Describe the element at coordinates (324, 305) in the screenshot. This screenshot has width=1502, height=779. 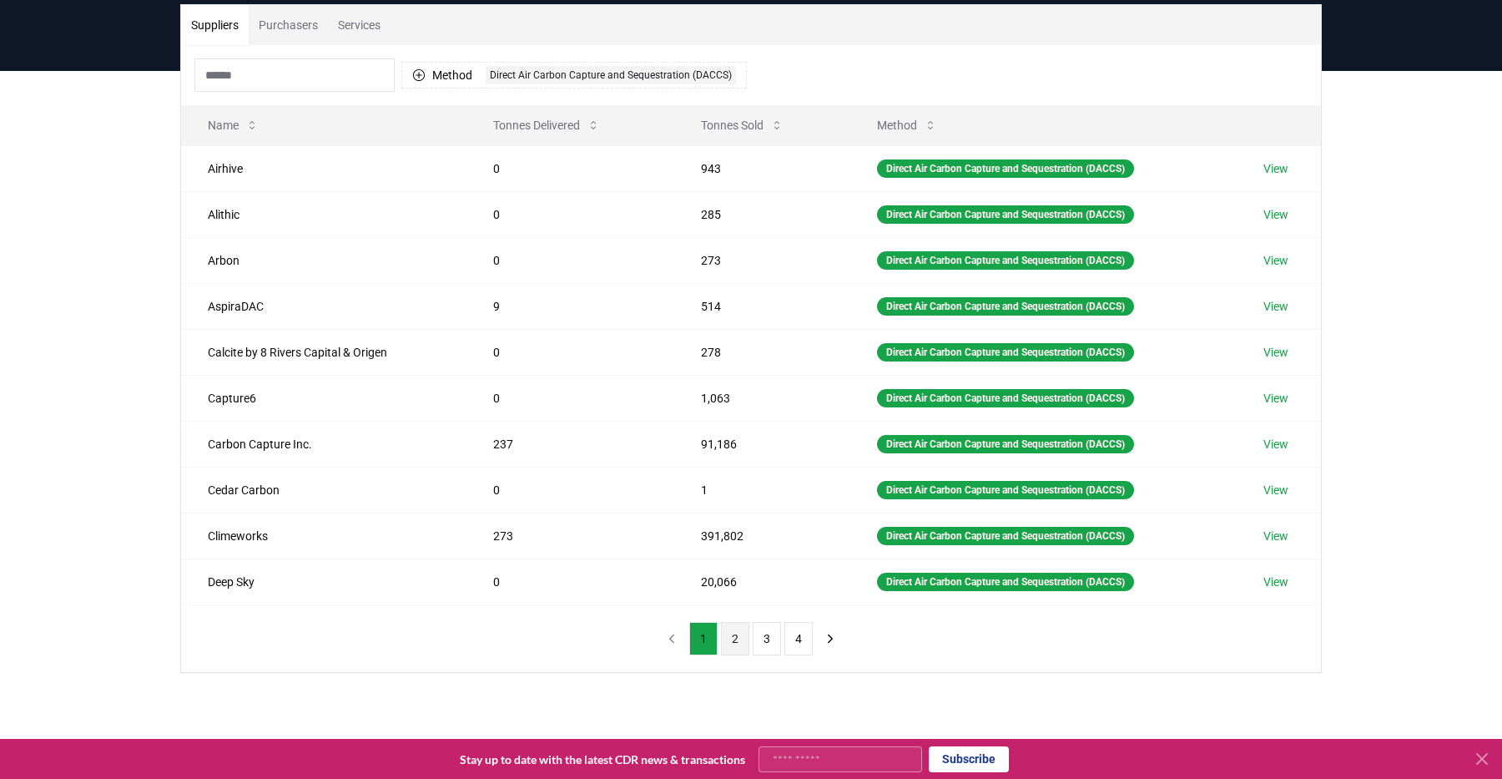
I see `td: AspiraDAC` at that location.